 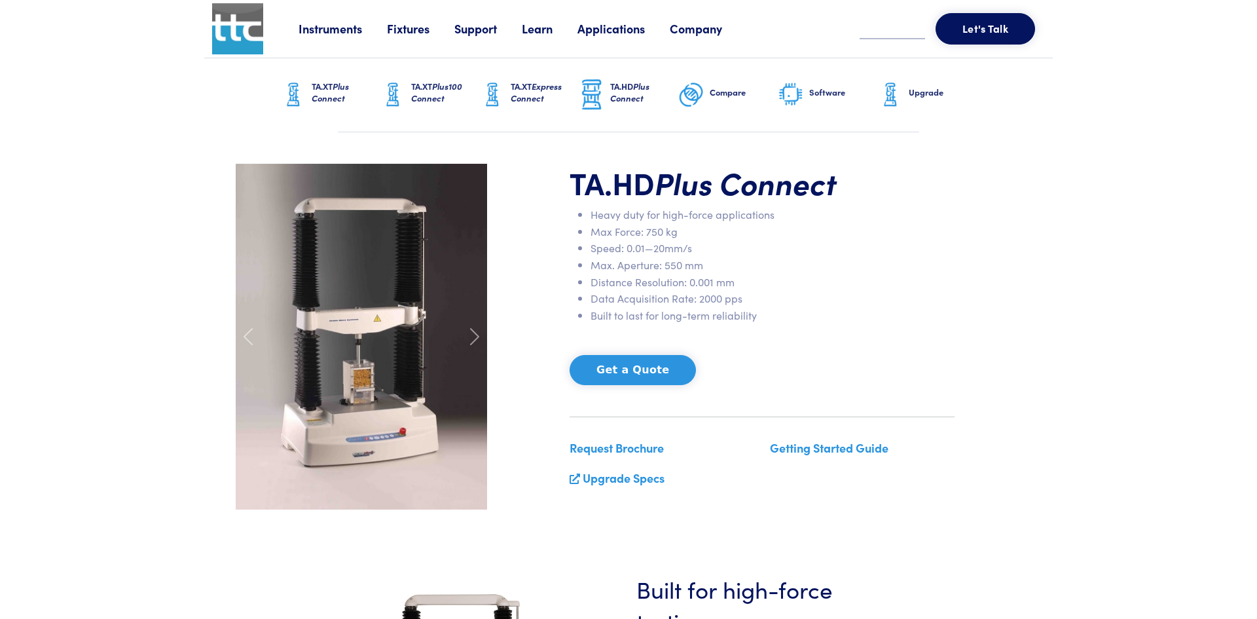 What do you see at coordinates (828, 95) in the screenshot?
I see `a: Software` at bounding box center [828, 95].